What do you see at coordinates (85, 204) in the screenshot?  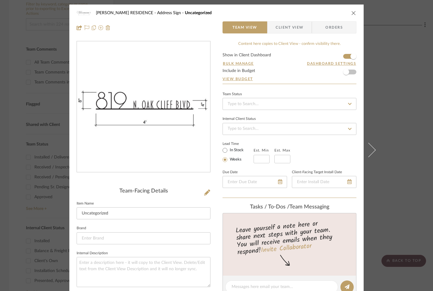 I see `label: Item Name` at bounding box center [85, 204].